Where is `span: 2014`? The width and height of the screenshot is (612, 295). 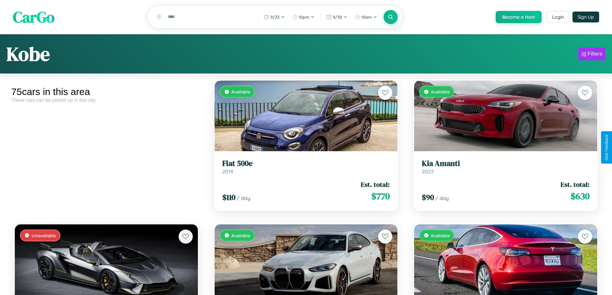
span: 2014 is located at coordinates (228, 172).